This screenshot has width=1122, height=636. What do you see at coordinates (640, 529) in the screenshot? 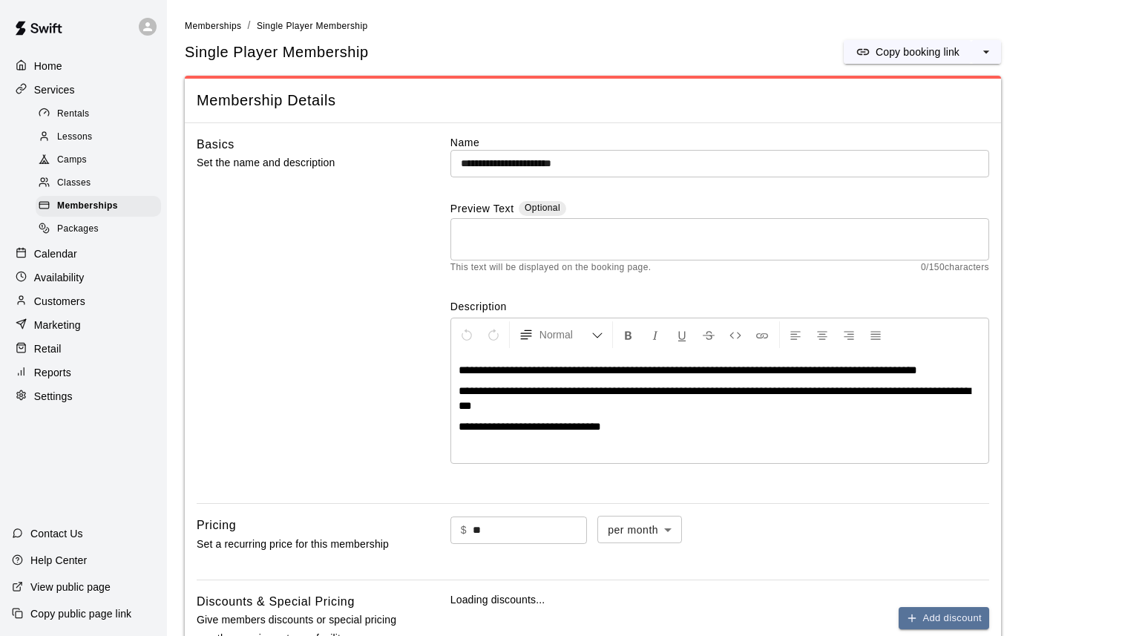
I see `div: per month` at bounding box center [640, 529].